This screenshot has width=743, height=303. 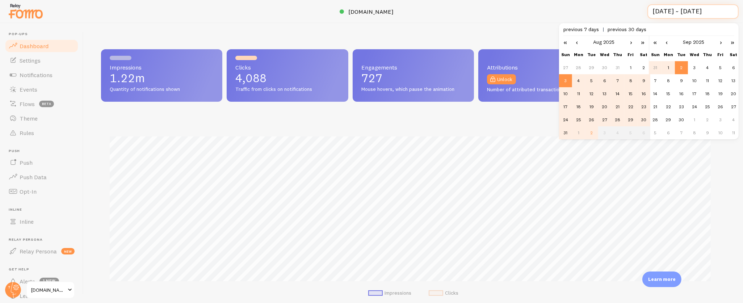 I want to click on span: 1 new, so click(x=49, y=281).